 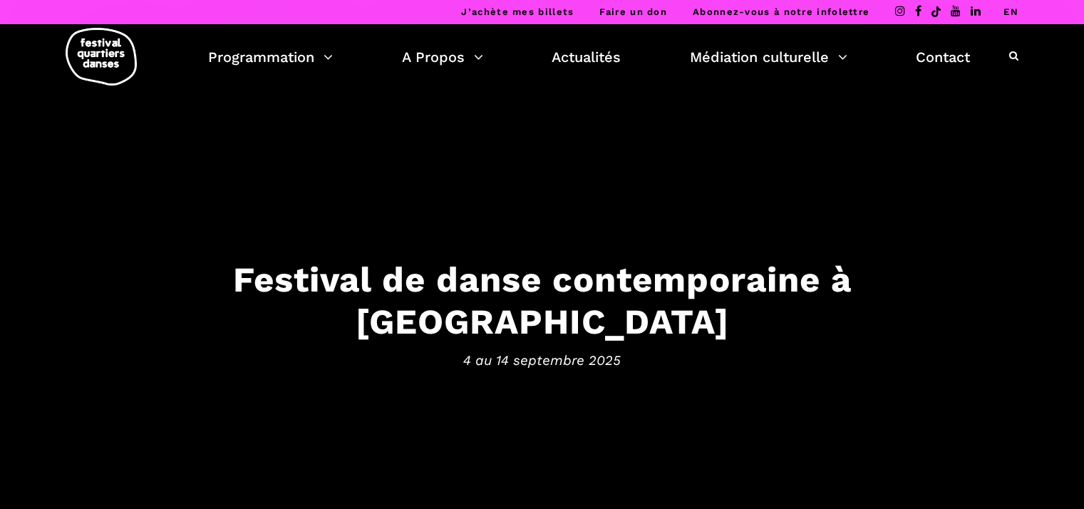 I want to click on span: 4 au 14 septembre 2025, so click(x=542, y=360).